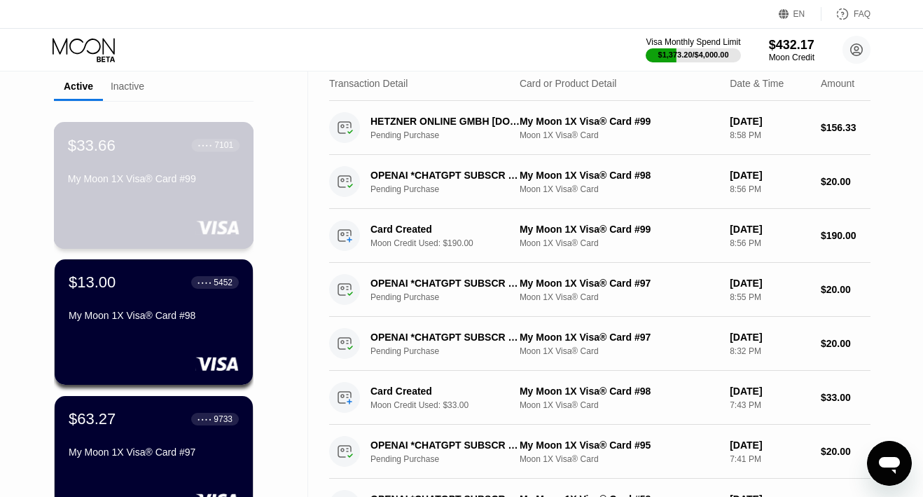 This screenshot has height=497, width=923. I want to click on div: 8:55 PM, so click(770, 297).